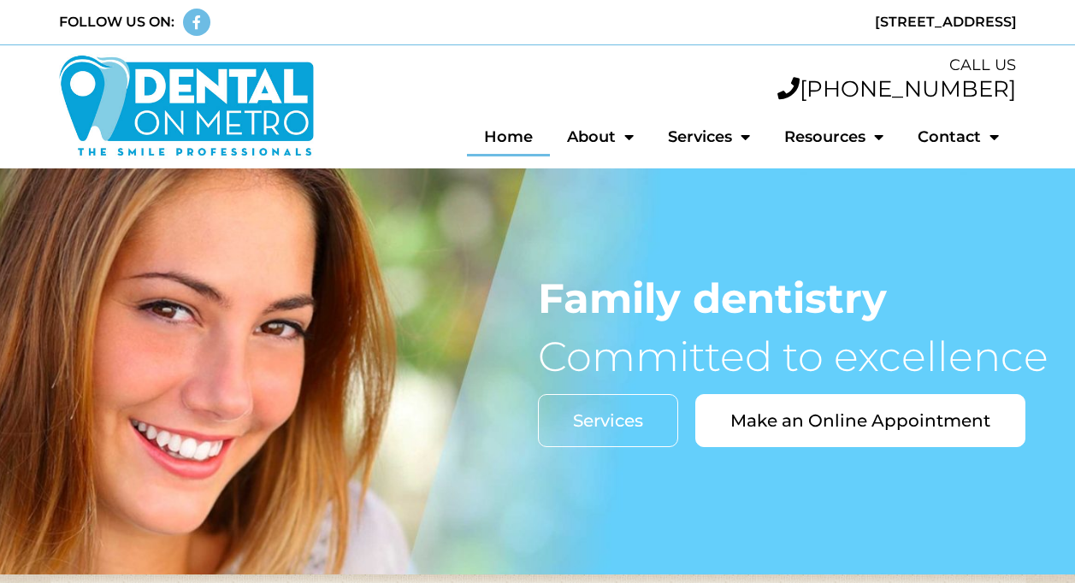  I want to click on a: Contact, so click(958, 137).